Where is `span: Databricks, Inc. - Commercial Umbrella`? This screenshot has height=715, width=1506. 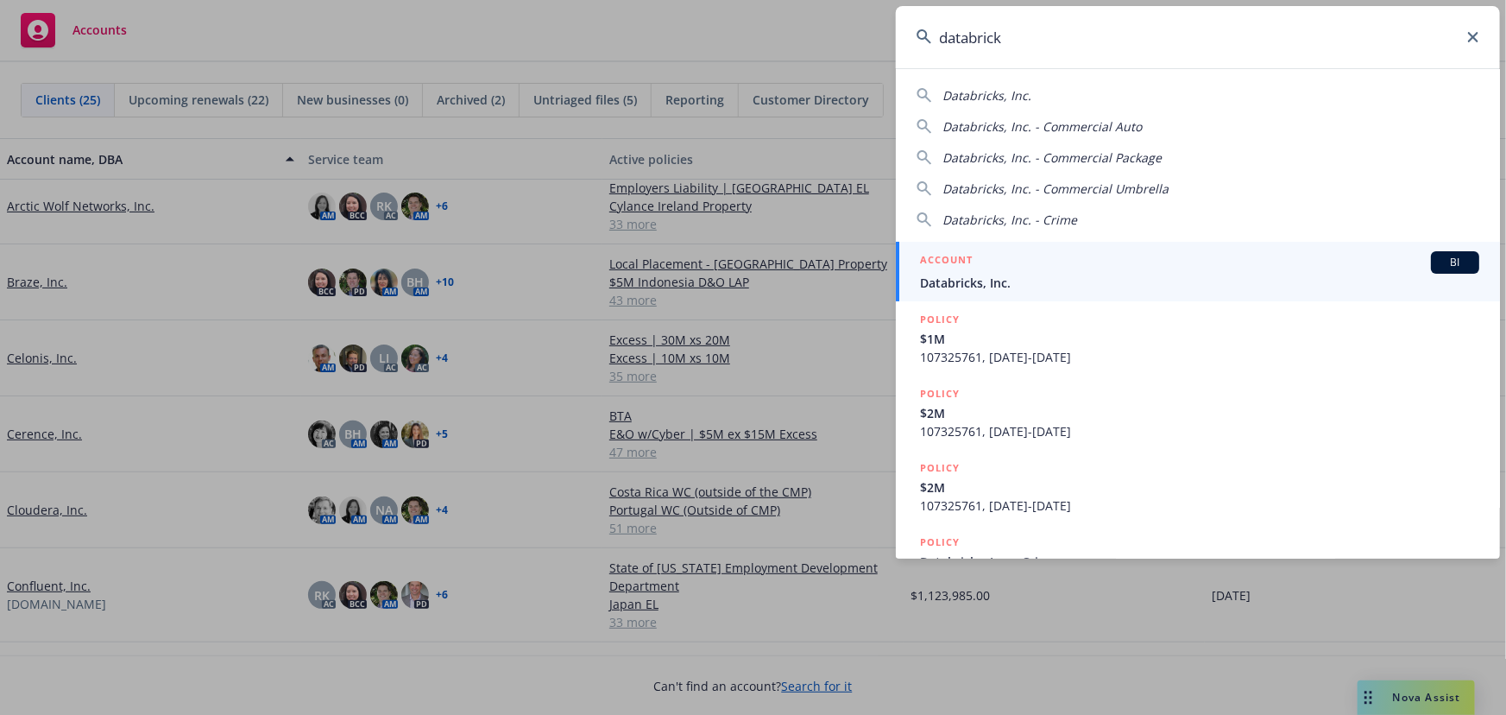 span: Databricks, Inc. - Commercial Umbrella is located at coordinates (1055, 188).